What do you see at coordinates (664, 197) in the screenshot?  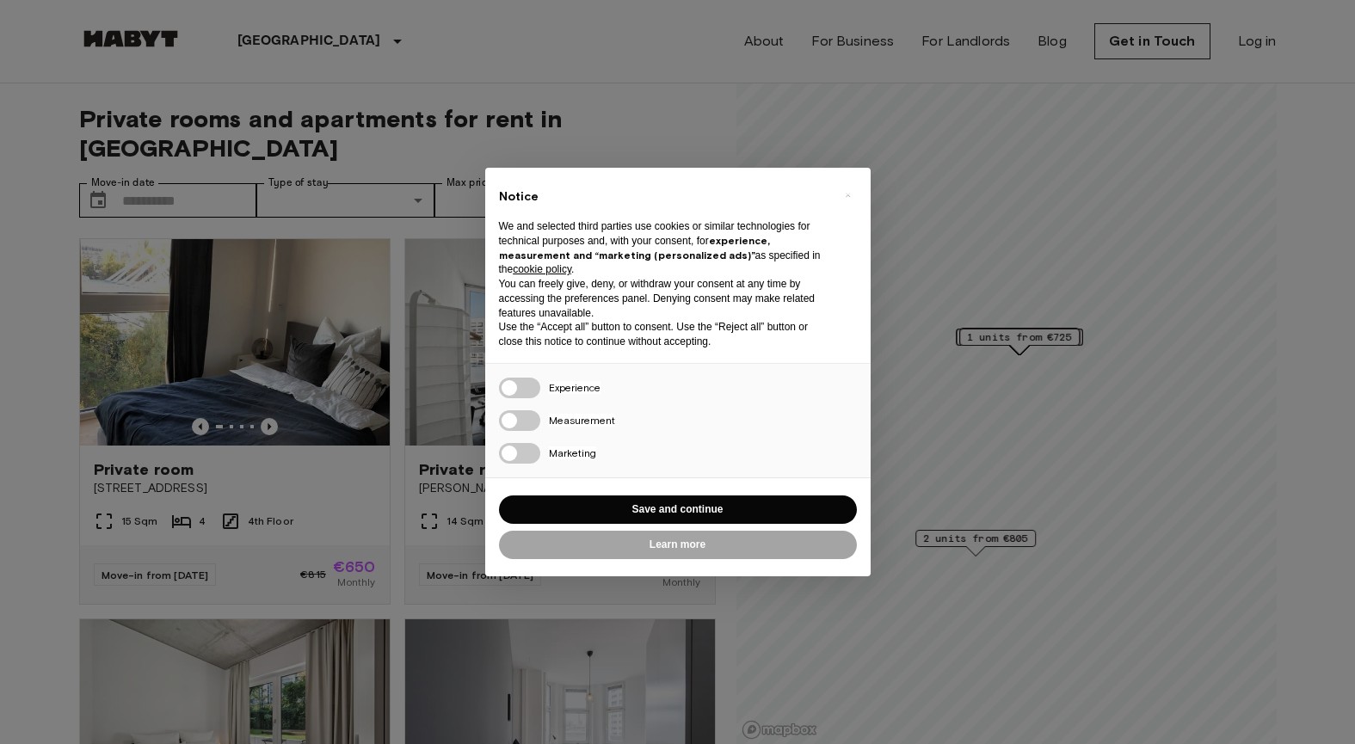 I see `h2: Notice` at bounding box center [664, 197].